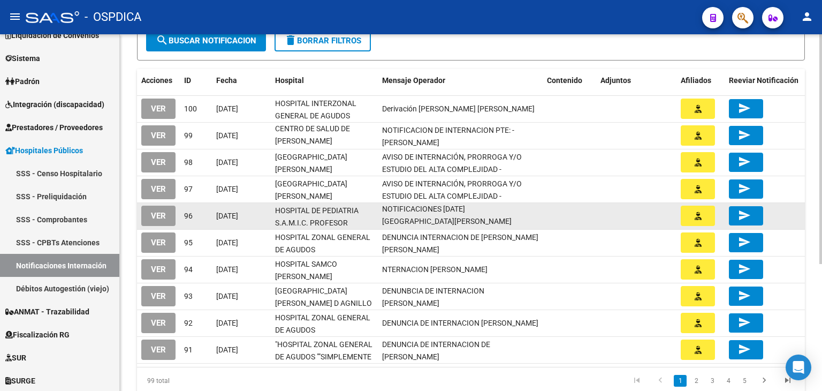 The height and width of the screenshot is (391, 822). What do you see at coordinates (54, 127) in the screenshot?
I see `span: Prestadores / Proveedores` at bounding box center [54, 127].